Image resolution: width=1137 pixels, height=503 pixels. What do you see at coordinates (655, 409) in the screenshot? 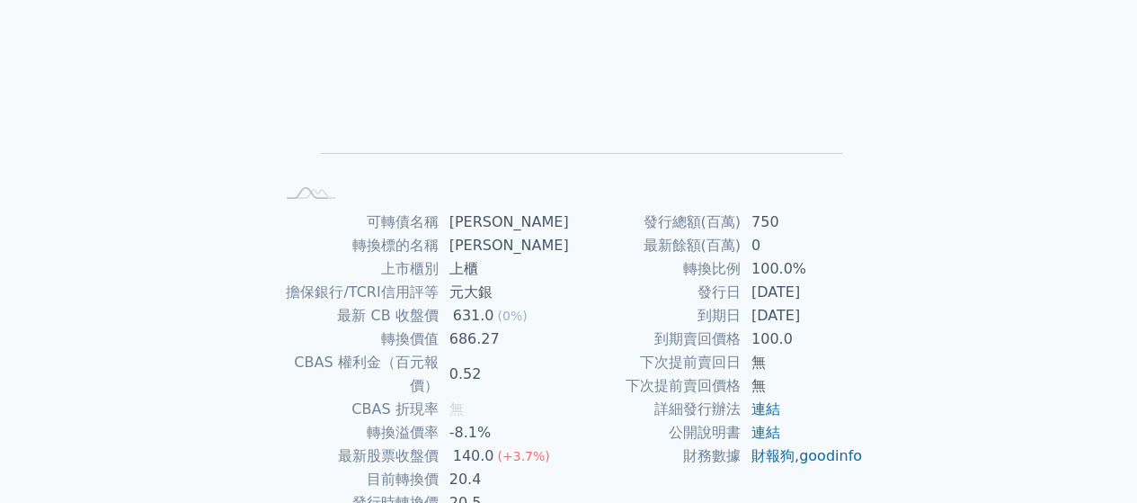
I see `td: 詳細發行辦法` at bounding box center [655, 409].